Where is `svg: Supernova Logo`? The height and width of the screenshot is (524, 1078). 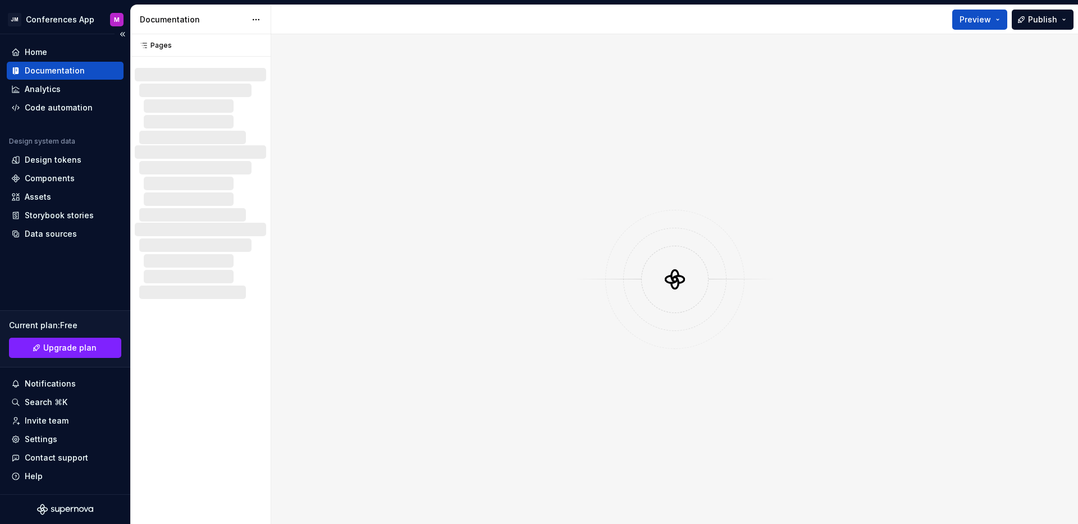
svg: Supernova Logo is located at coordinates (65, 510).